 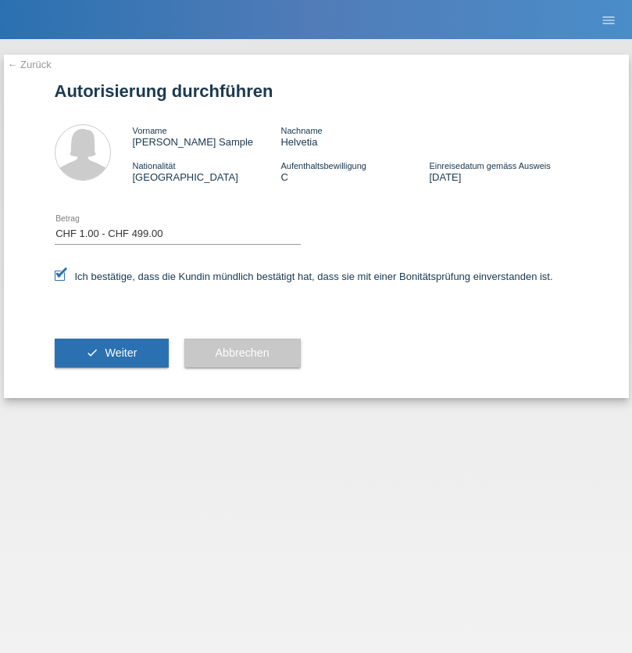 What do you see at coordinates (242, 353) in the screenshot?
I see `button: Abbrechen` at bounding box center [242, 353].